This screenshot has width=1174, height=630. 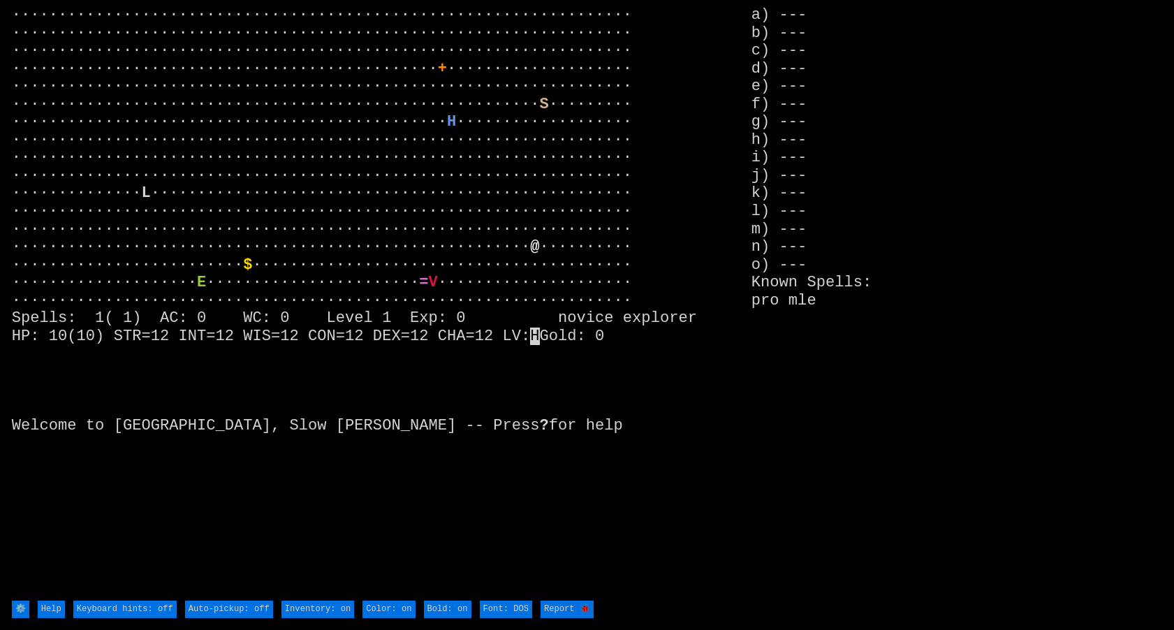 What do you see at coordinates (125, 610) in the screenshot?
I see `input: Keyboard hints: off` at bounding box center [125, 610].